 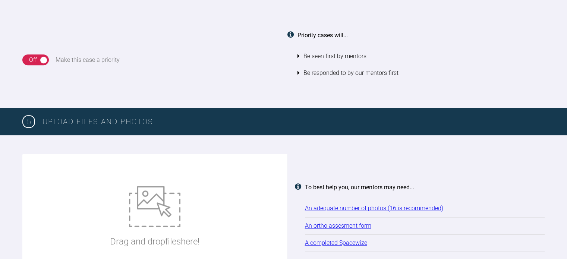 What do you see at coordinates (338, 226) in the screenshot?
I see `a: An ortho assesment form` at bounding box center [338, 226].